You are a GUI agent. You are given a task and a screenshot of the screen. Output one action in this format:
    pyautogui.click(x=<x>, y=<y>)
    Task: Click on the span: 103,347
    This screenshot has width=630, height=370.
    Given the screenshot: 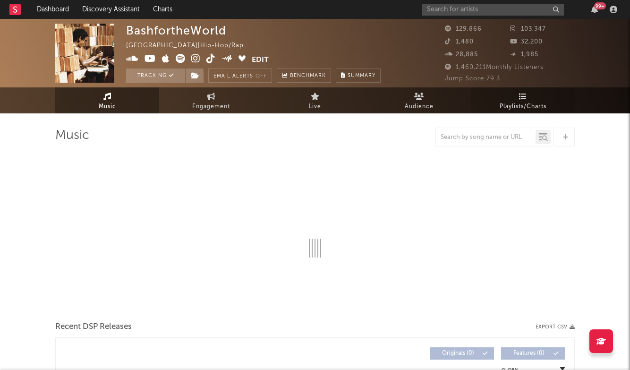 What is the action you would take?
    pyautogui.click(x=528, y=29)
    